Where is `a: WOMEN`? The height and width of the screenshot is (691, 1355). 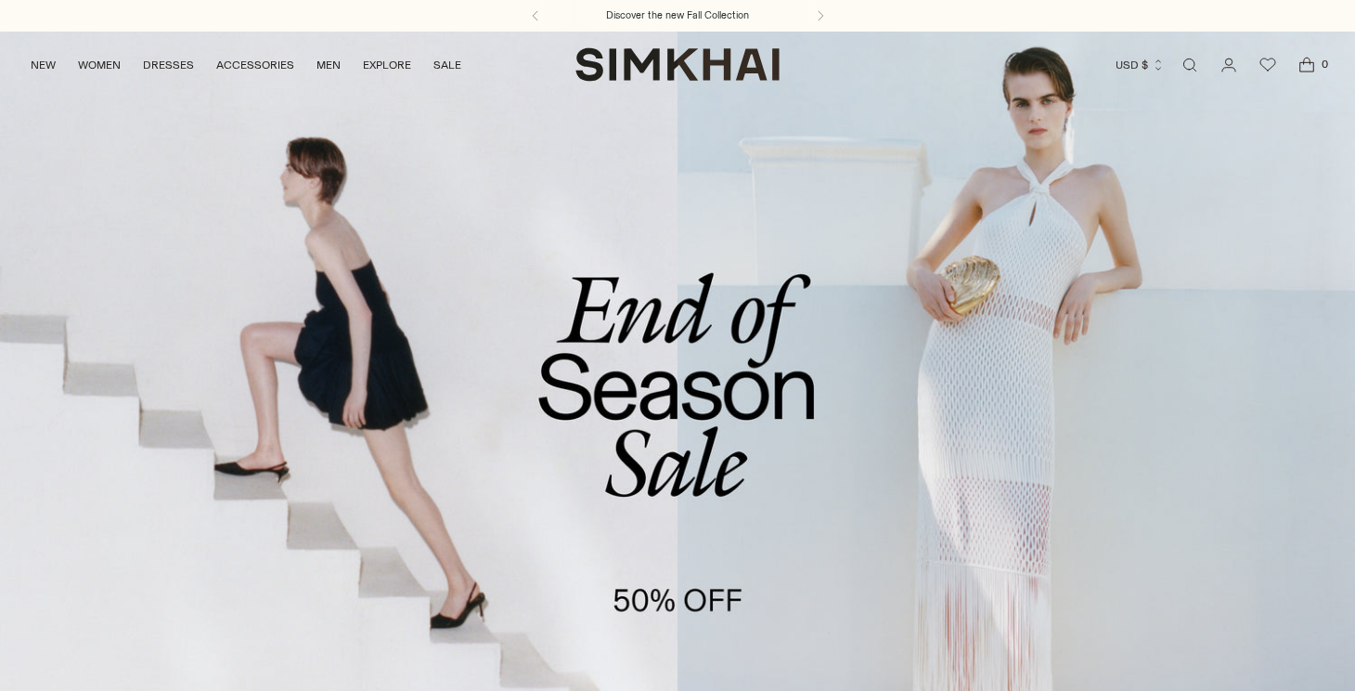
a: WOMEN is located at coordinates (99, 65).